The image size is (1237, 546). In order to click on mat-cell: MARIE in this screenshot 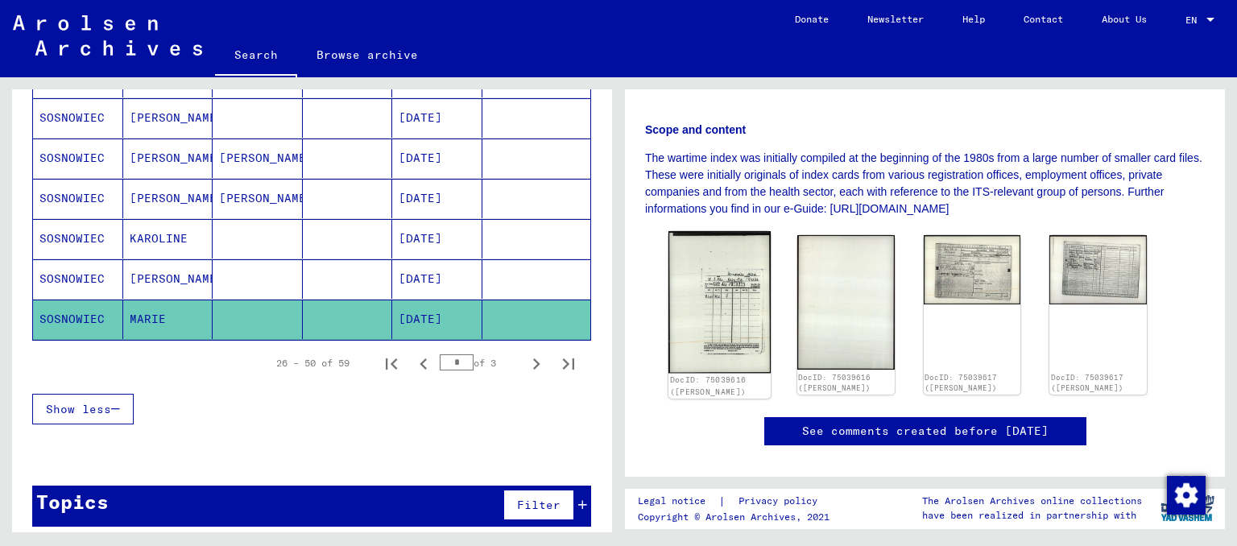, I will do `click(168, 319)`.